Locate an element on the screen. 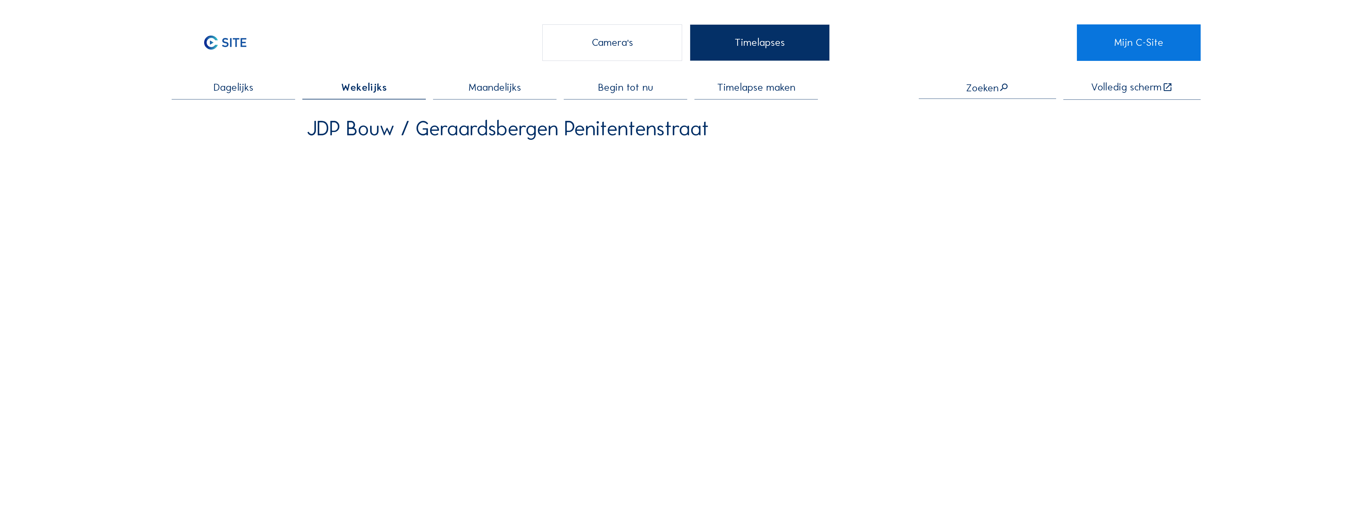 This screenshot has height=528, width=1372. div: Camera's is located at coordinates (612, 42).